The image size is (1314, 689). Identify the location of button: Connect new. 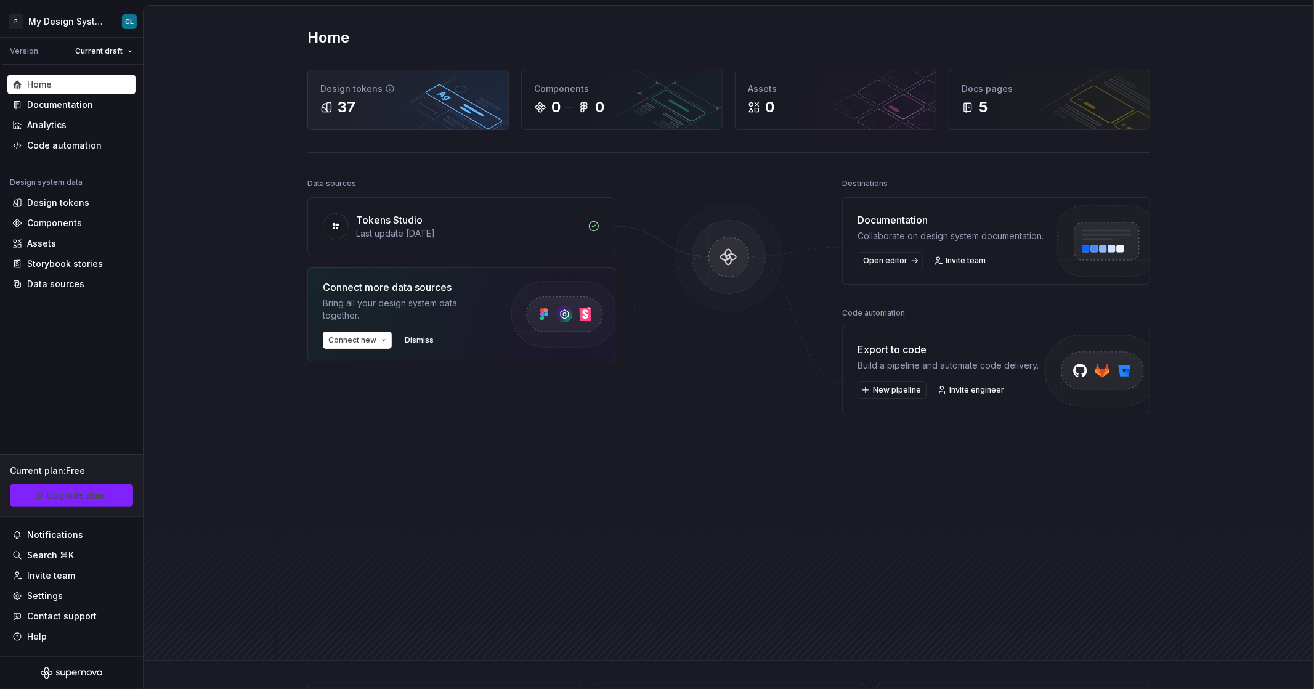
(357, 340).